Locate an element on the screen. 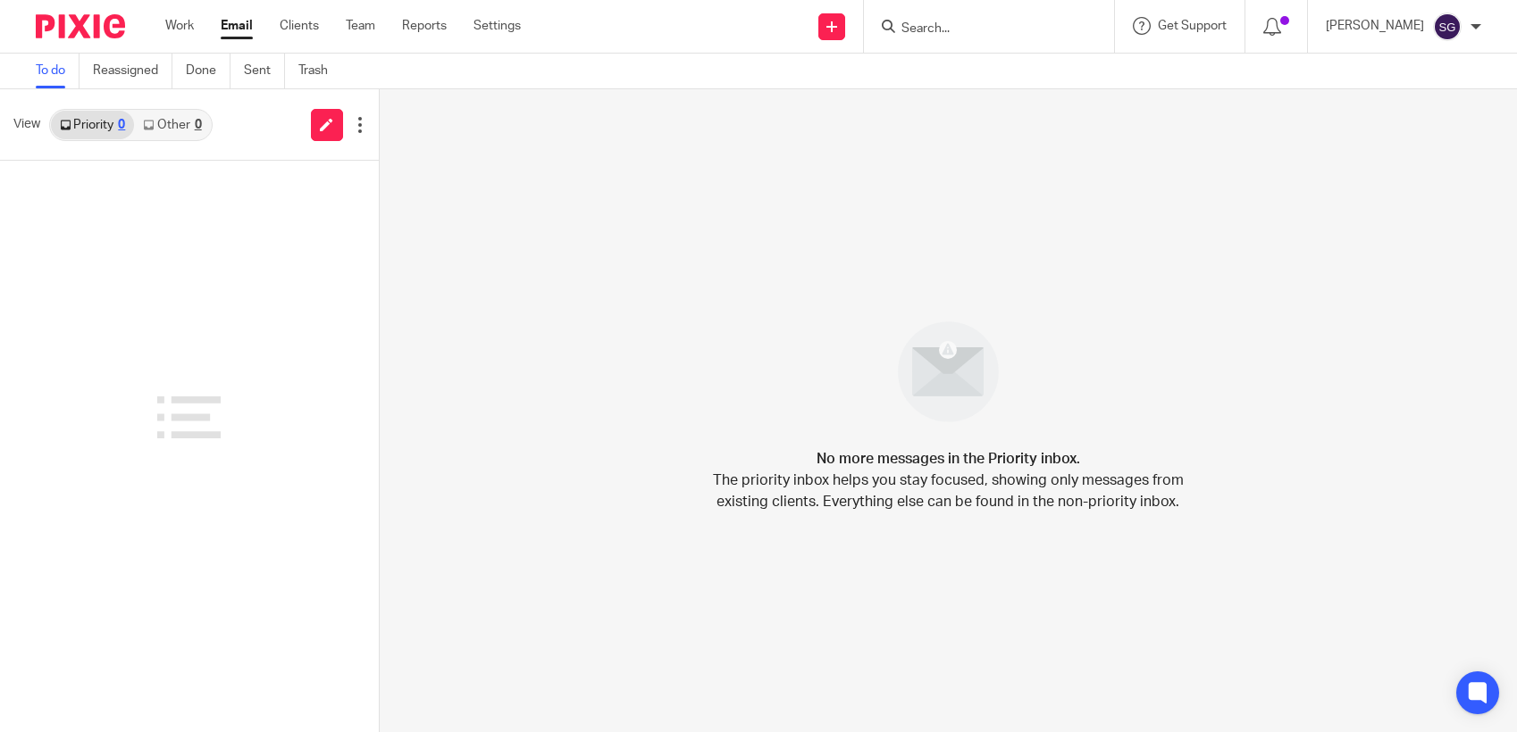 This screenshot has height=732, width=1517. a: Clients is located at coordinates (299, 26).